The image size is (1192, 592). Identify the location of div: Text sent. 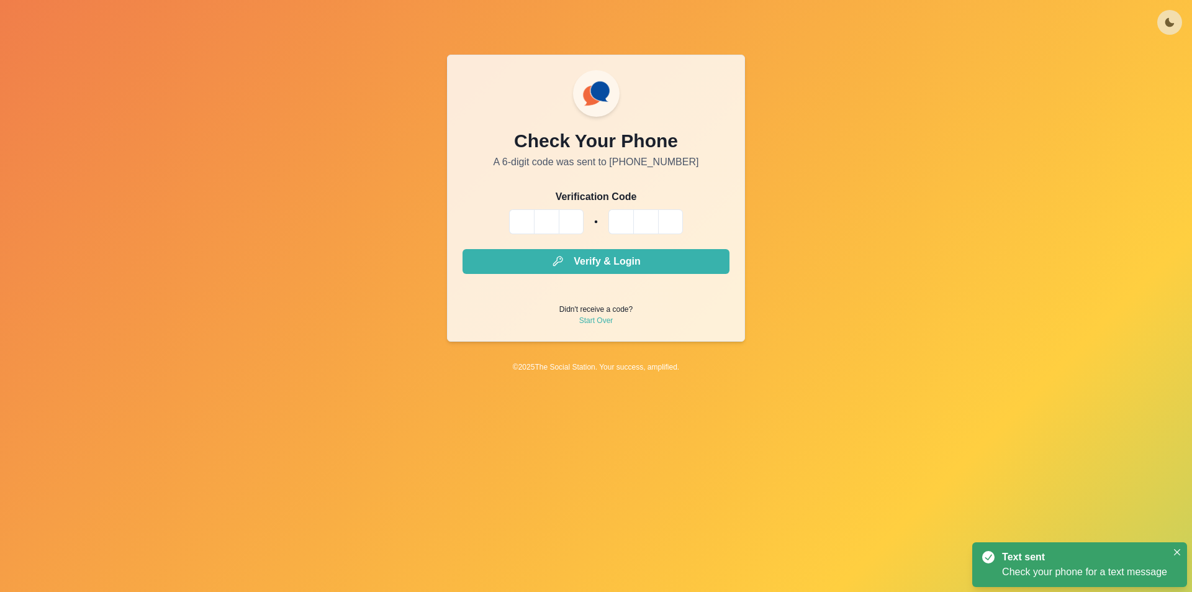
(1082, 557).